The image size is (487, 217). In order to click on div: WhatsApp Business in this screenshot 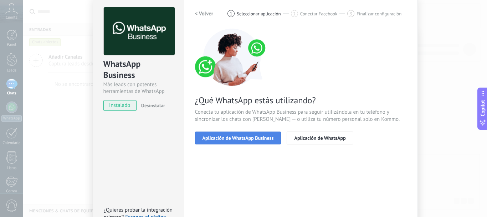, I will do `click(138, 70)`.